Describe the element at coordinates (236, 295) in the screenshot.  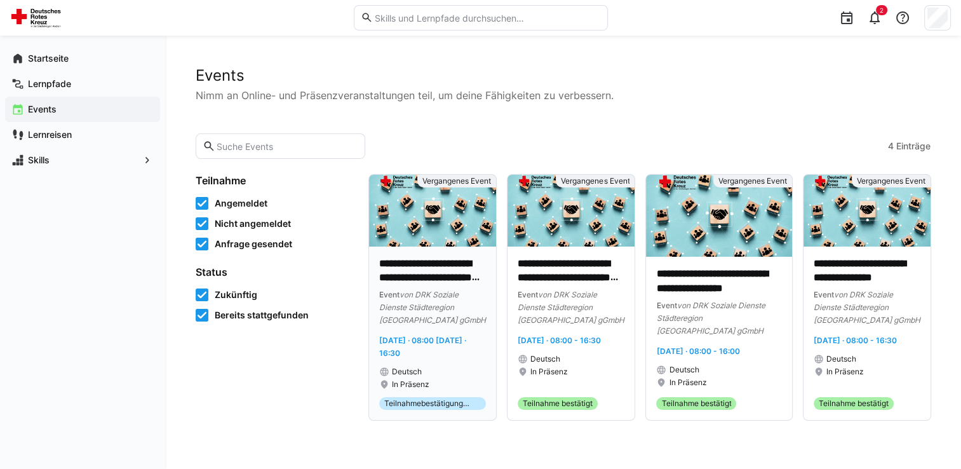
I see `span: Zukünftig` at that location.